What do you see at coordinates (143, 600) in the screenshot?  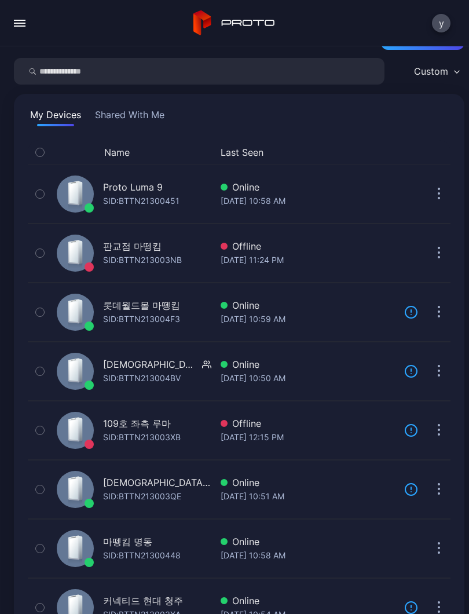 I see `div: 커넥티드 현대 청주` at bounding box center [143, 600].